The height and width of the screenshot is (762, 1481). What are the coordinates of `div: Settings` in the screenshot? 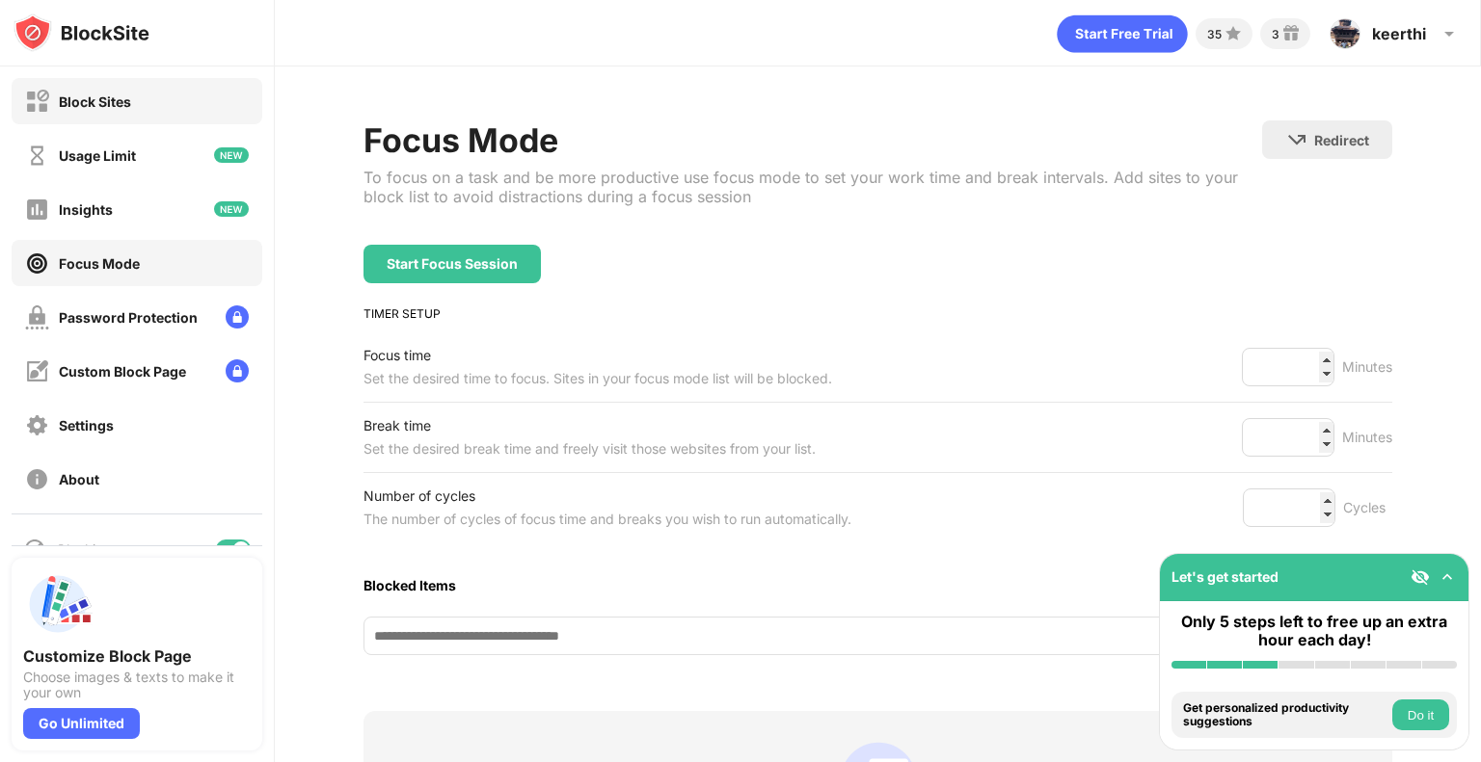 It's located at (86, 425).